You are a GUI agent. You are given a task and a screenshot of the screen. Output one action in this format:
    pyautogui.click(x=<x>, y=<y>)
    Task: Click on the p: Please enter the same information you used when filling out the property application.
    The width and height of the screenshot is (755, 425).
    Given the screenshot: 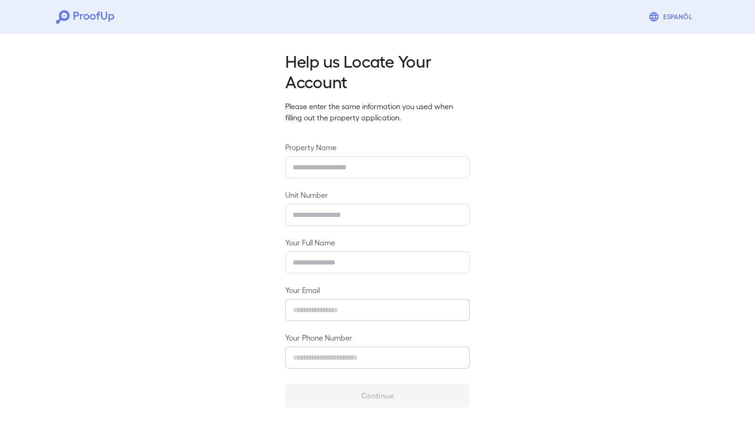 What is the action you would take?
    pyautogui.click(x=378, y=112)
    